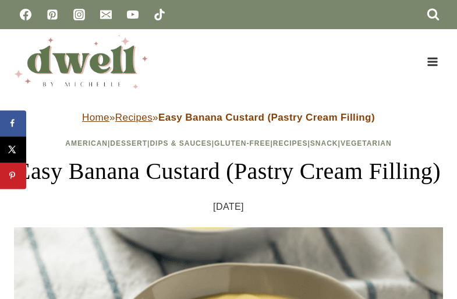 The image size is (457, 299). Describe the element at coordinates (432, 61) in the screenshot. I see `button: Open menu` at that location.